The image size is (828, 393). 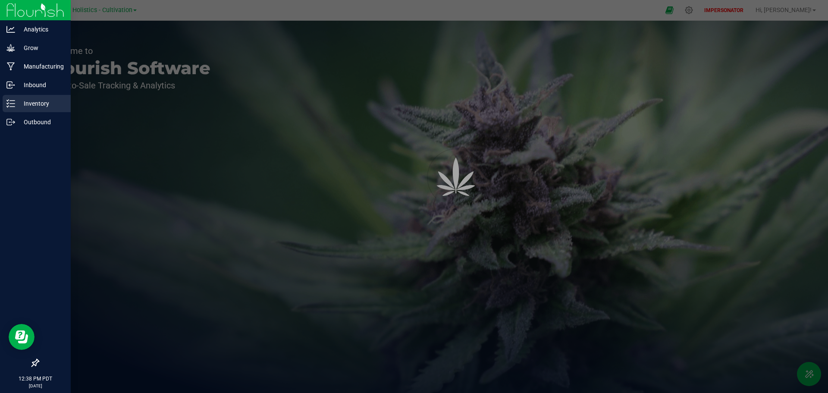 I want to click on inline-svg: Grow, so click(x=11, y=48).